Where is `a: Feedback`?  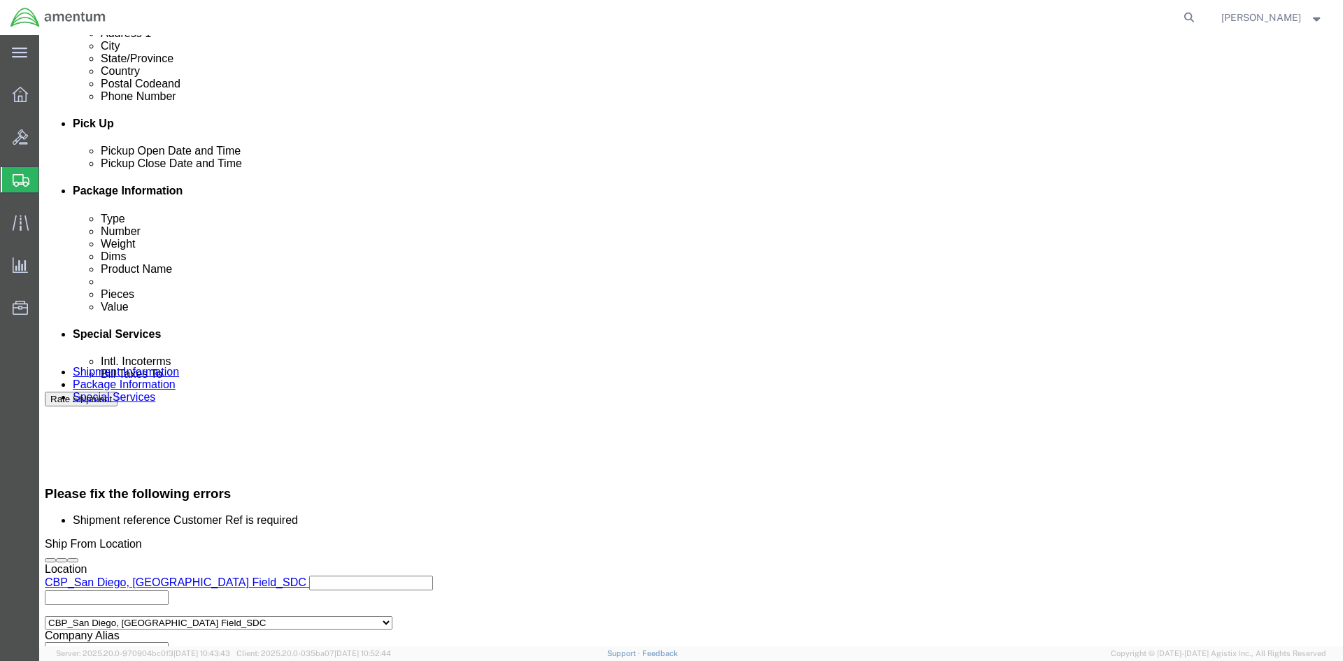
a: Feedback is located at coordinates (659, 653).